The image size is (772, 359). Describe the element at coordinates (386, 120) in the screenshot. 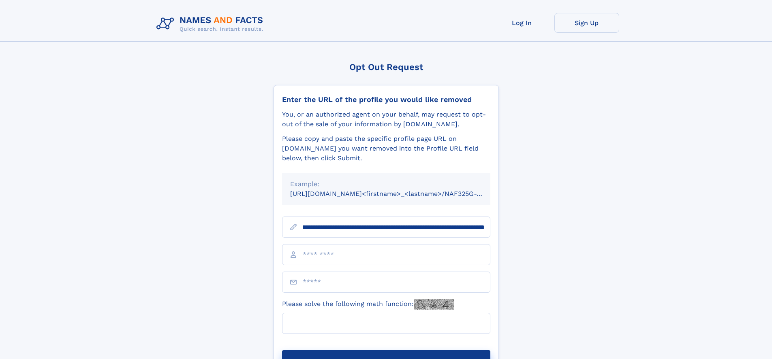

I see `div: You, or an authorized agent on your behalf, may request to opt-out of the sale of your informatio...` at that location.